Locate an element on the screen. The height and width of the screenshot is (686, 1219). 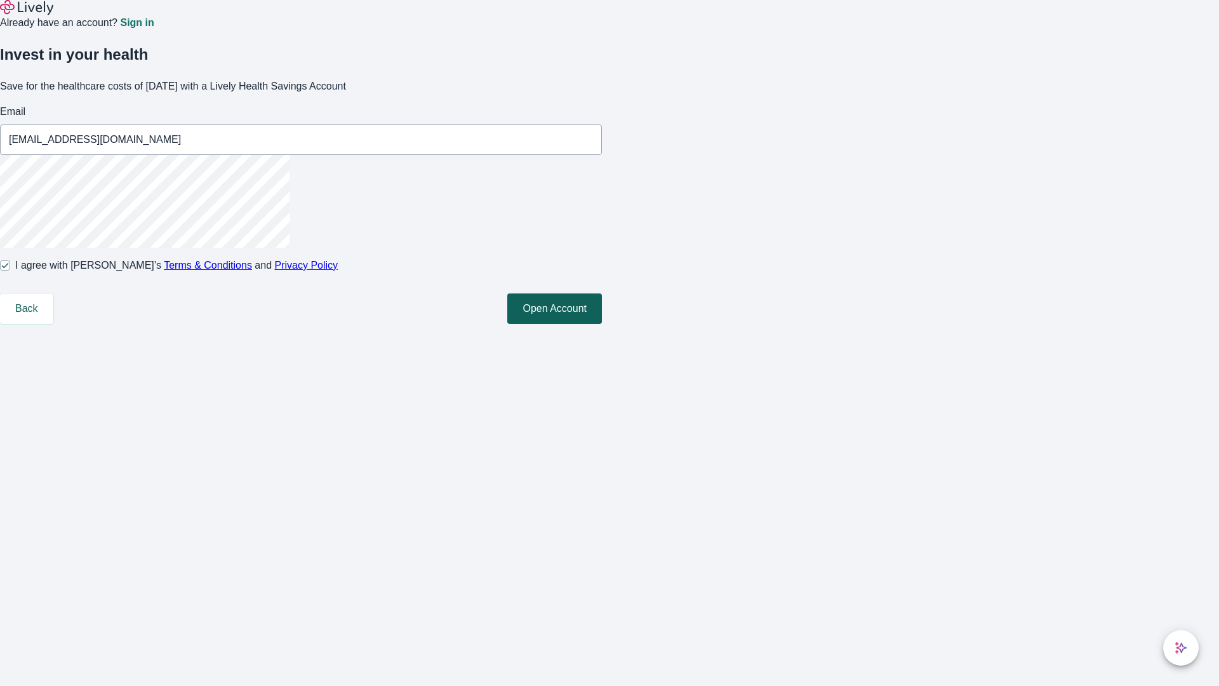
a: Sign in is located at coordinates (137, 23).